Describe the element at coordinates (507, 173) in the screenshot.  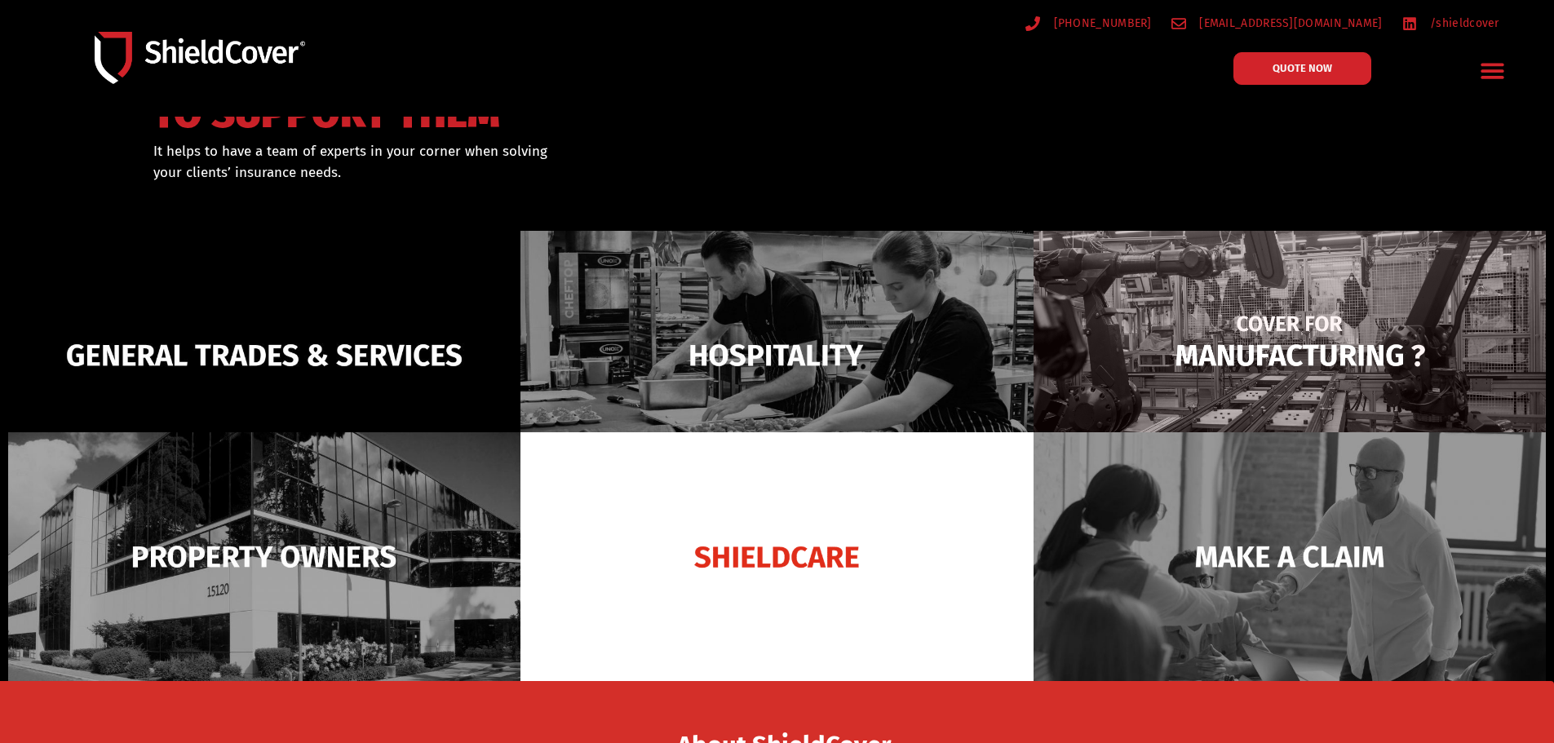
I see `p: your clients’ insurance needs.` at that location.